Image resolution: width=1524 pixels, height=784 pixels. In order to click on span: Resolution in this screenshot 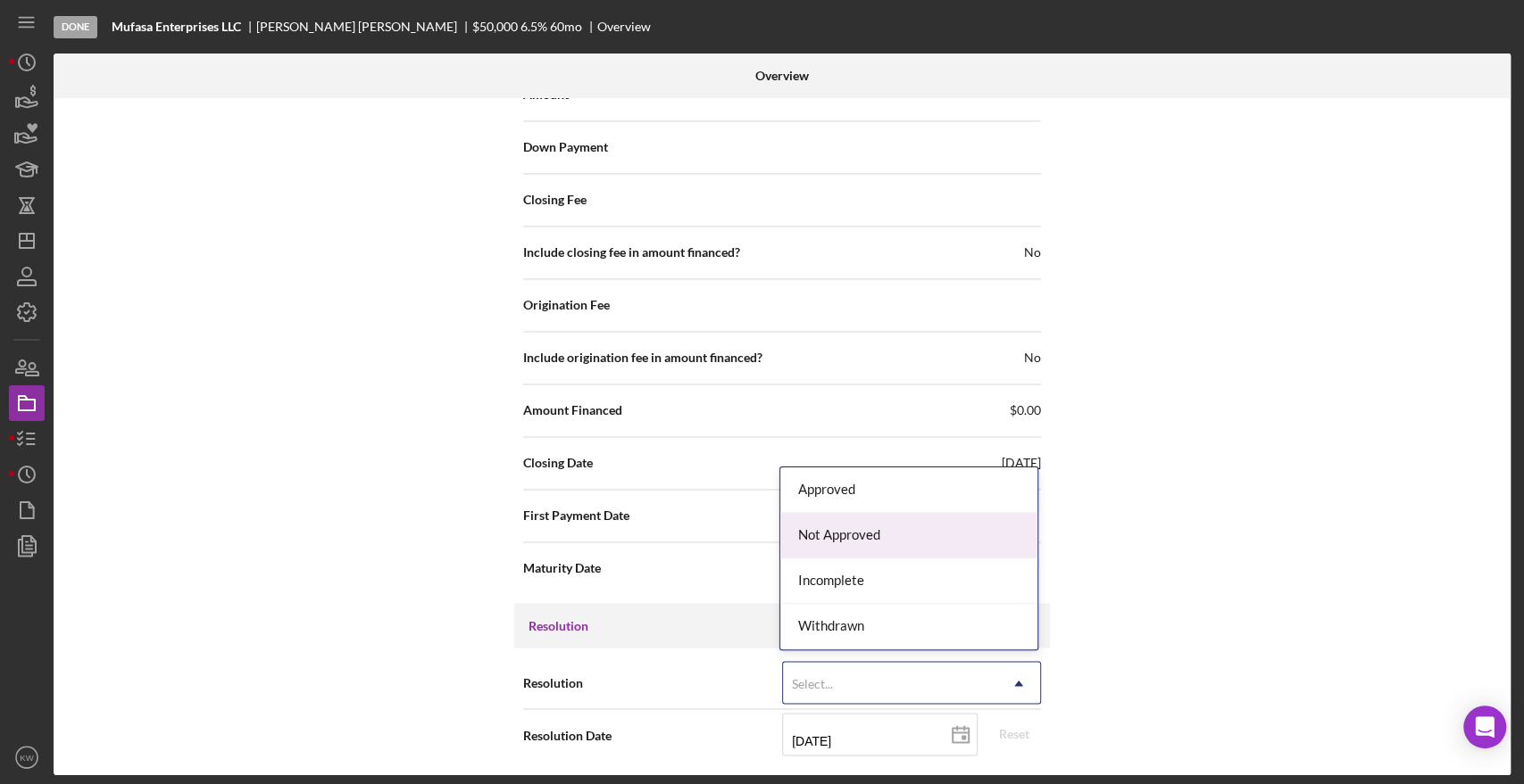, I will do `click(653, 682)`.